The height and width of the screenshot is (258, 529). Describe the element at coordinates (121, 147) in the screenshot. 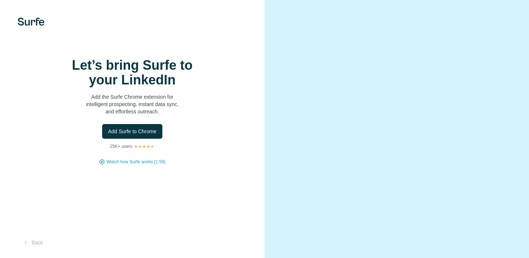

I see `p: 25K+ users` at that location.